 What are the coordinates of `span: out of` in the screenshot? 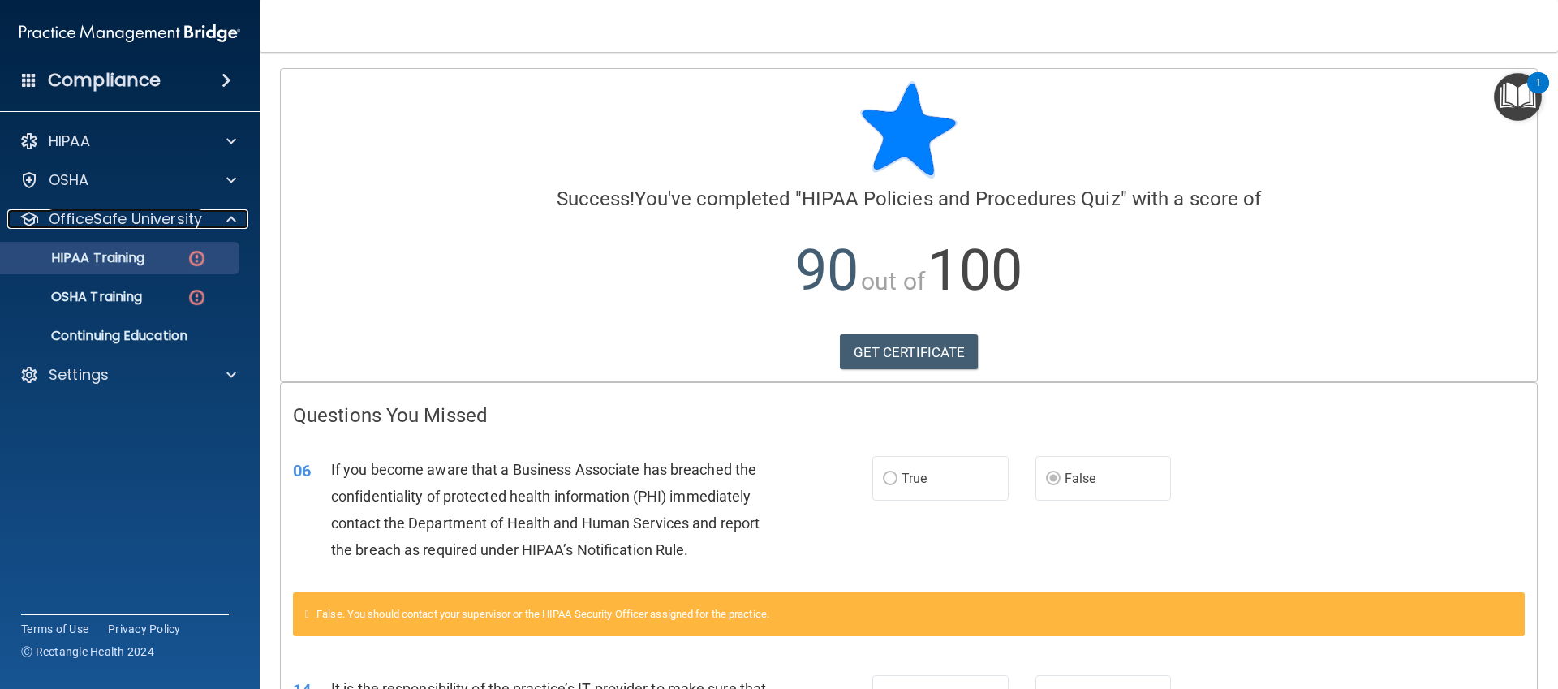 It's located at (893, 281).